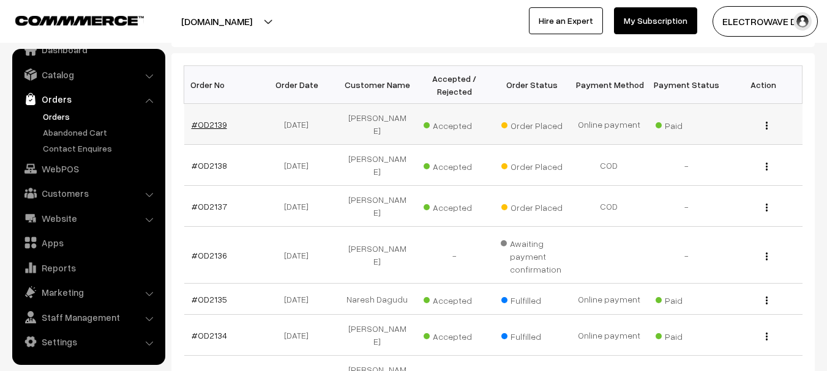 This screenshot has width=827, height=371. What do you see at coordinates (69, 20) in the screenshot?
I see `a: COMMMERCE` at bounding box center [69, 20].